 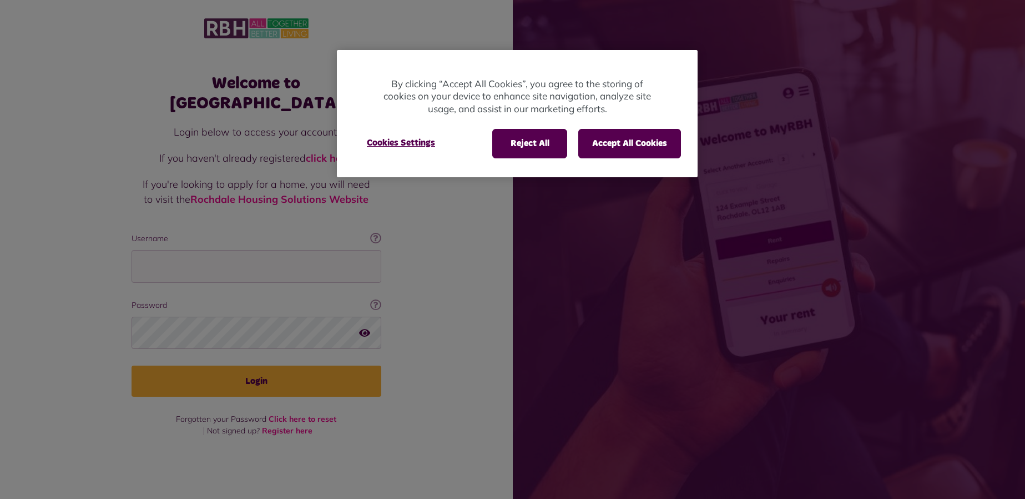 What do you see at coordinates (517, 113) in the screenshot?
I see `div: Cookie banner` at bounding box center [517, 113].